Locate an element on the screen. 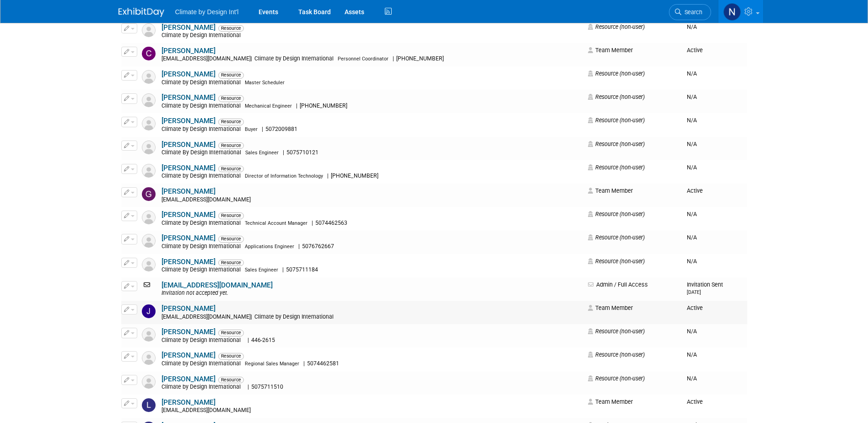  span: 5076762667 is located at coordinates (344, 246).